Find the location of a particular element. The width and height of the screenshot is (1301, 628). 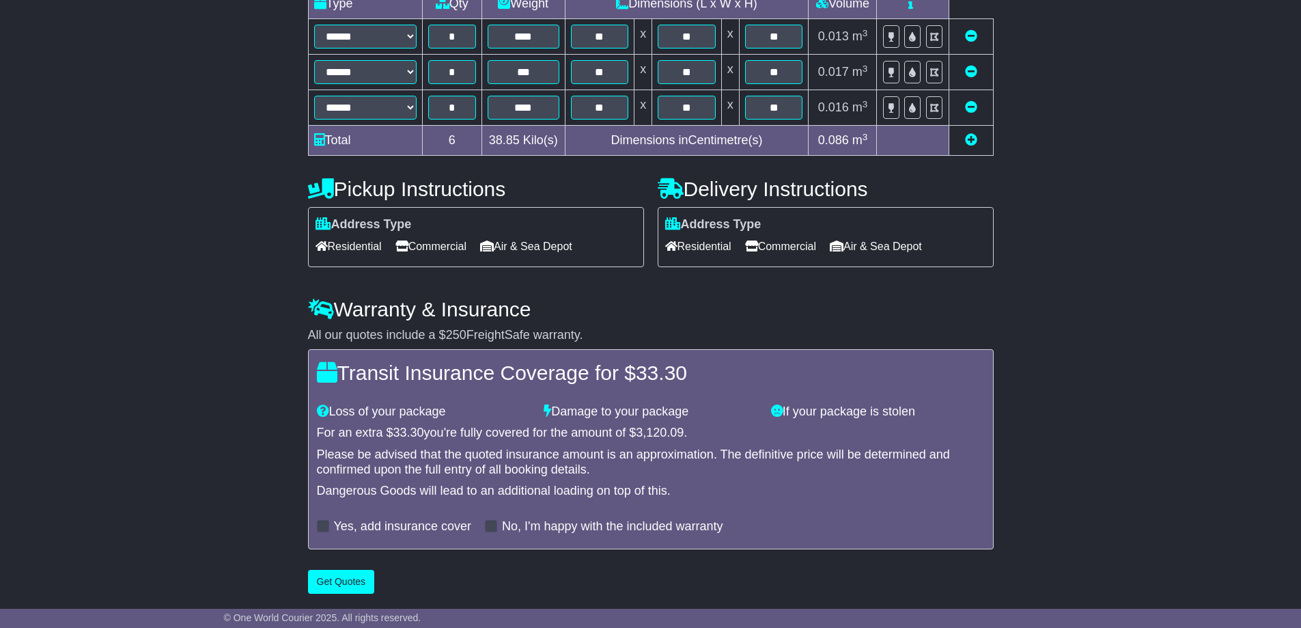

div: For an extra $ you're fully covered for the amount of $ . is located at coordinates (651, 433).